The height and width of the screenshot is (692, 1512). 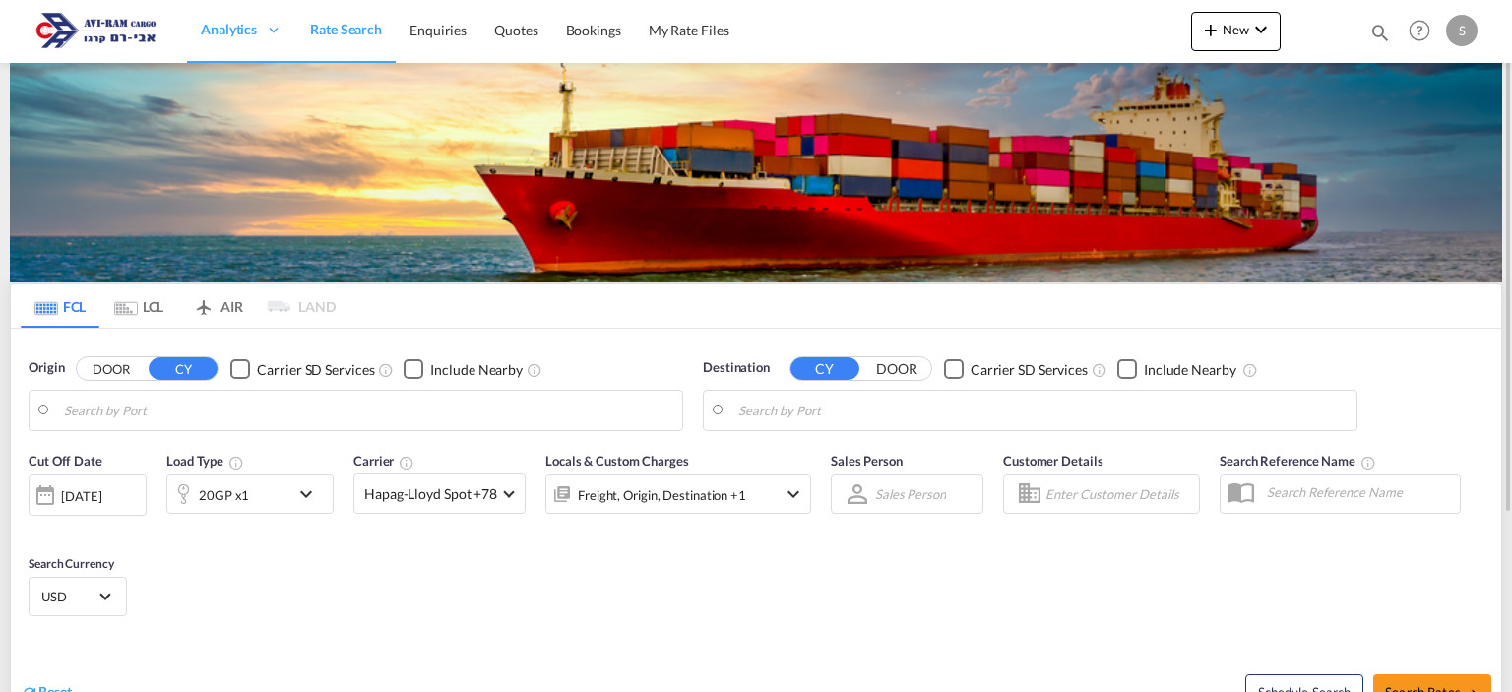 I want to click on span: Analytics, so click(x=228, y=30).